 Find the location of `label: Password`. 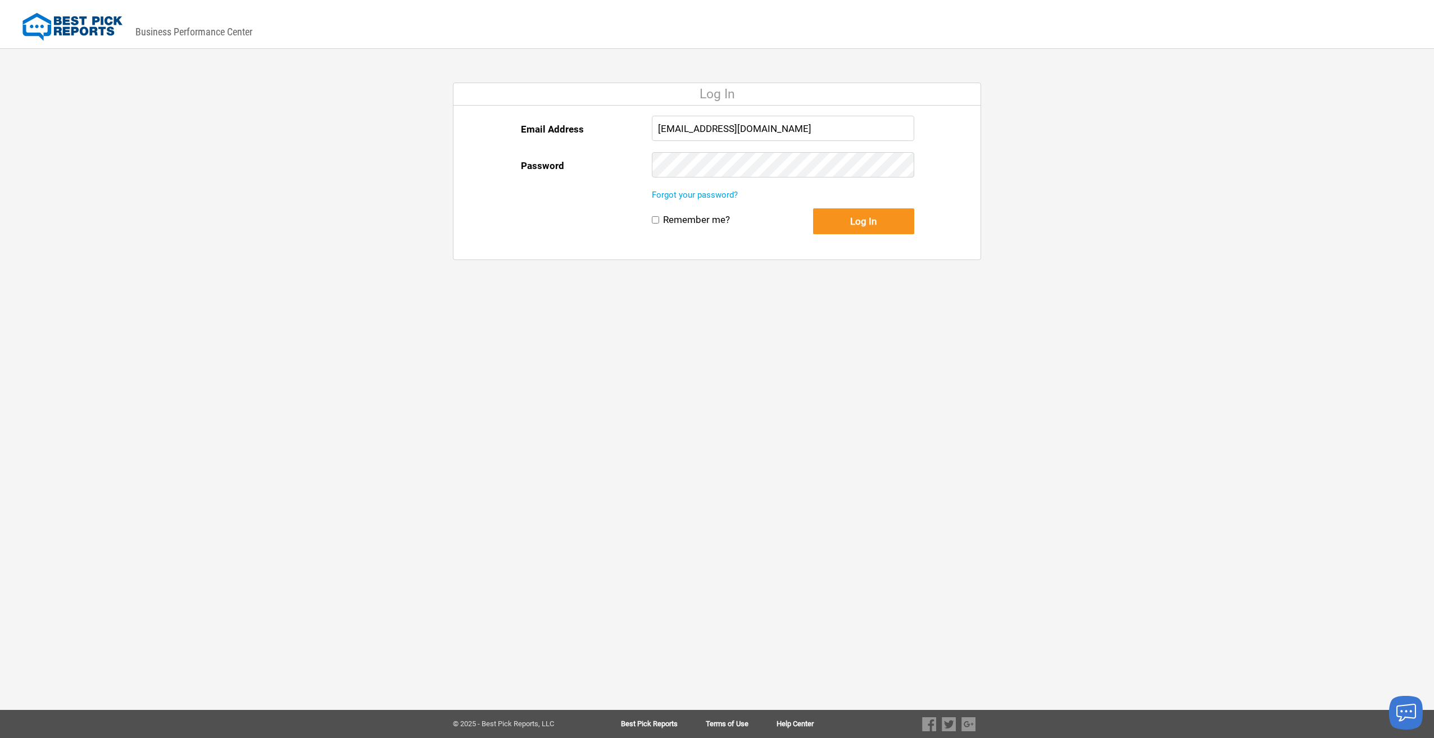

label: Password is located at coordinates (542, 166).